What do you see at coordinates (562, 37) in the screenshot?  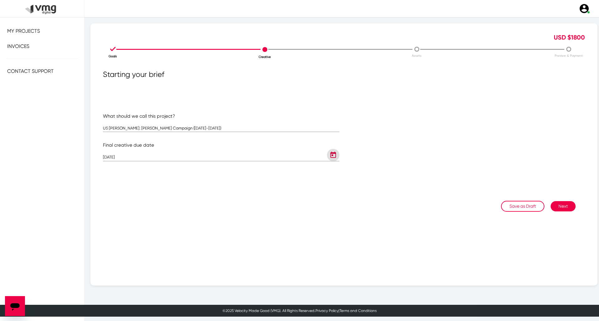 I see `span: USD $` at bounding box center [562, 37].